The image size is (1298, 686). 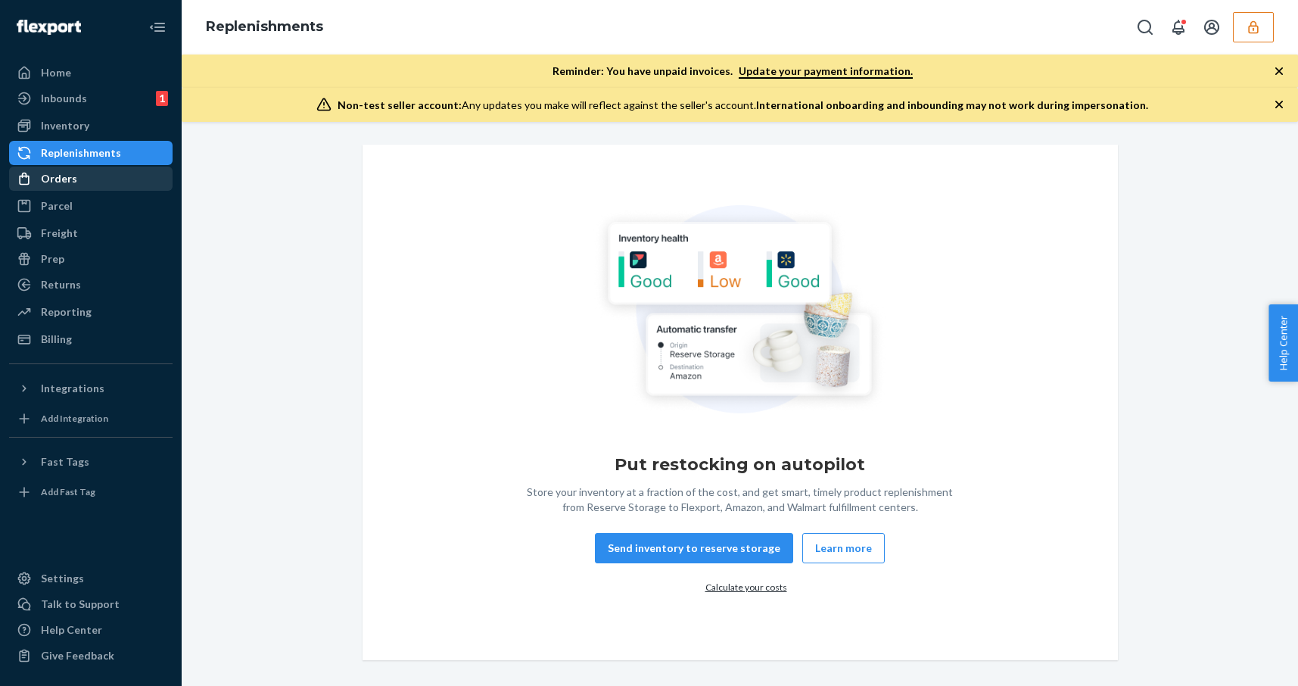 What do you see at coordinates (1145, 27) in the screenshot?
I see `button: Open Search Box` at bounding box center [1145, 27].